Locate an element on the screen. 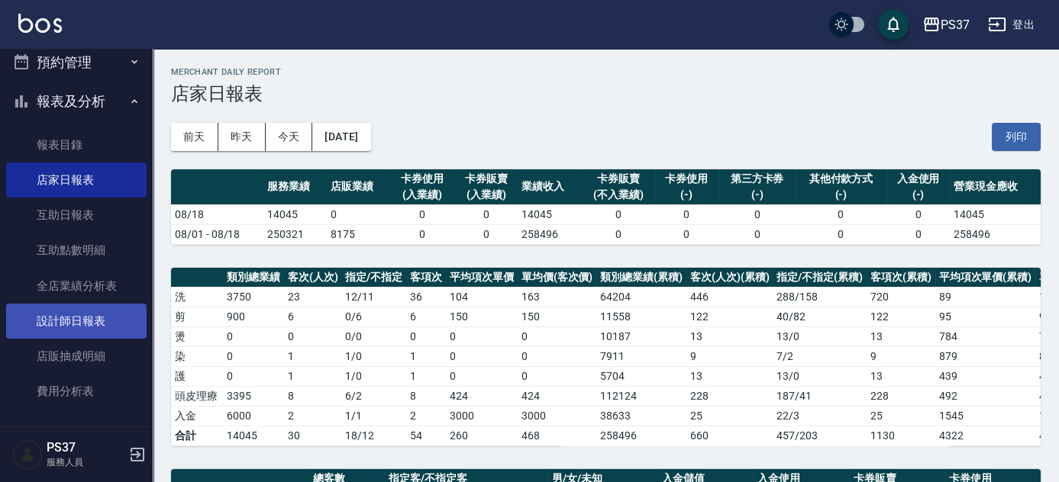  td: 660 is located at coordinates (730, 436).